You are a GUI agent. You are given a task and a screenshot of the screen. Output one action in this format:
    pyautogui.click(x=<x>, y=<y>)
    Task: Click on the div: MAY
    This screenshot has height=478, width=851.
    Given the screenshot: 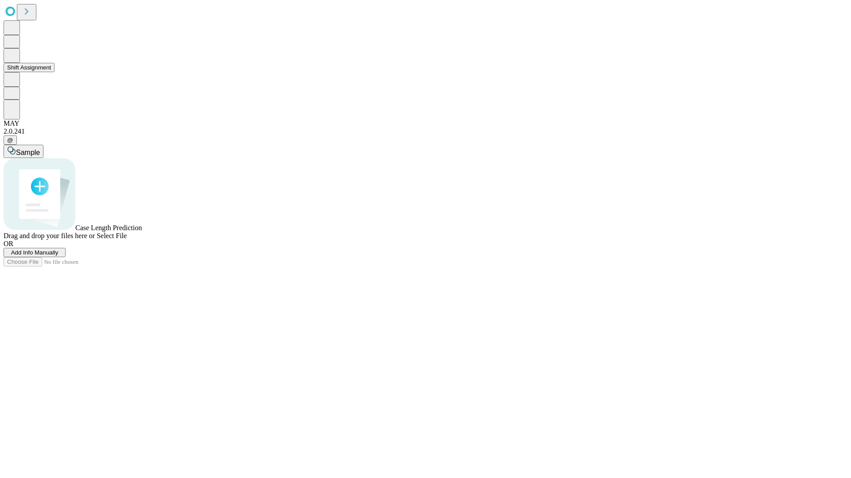 What is the action you would take?
    pyautogui.click(x=425, y=124)
    